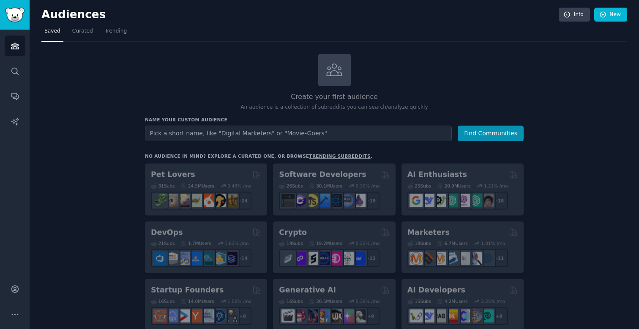 The height and width of the screenshot is (329, 639). I want to click on span: Trending, so click(116, 31).